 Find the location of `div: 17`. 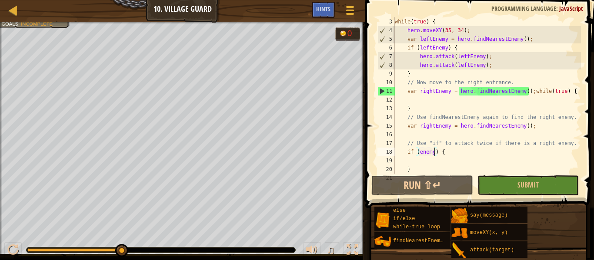

div: 17 is located at coordinates (386, 144).